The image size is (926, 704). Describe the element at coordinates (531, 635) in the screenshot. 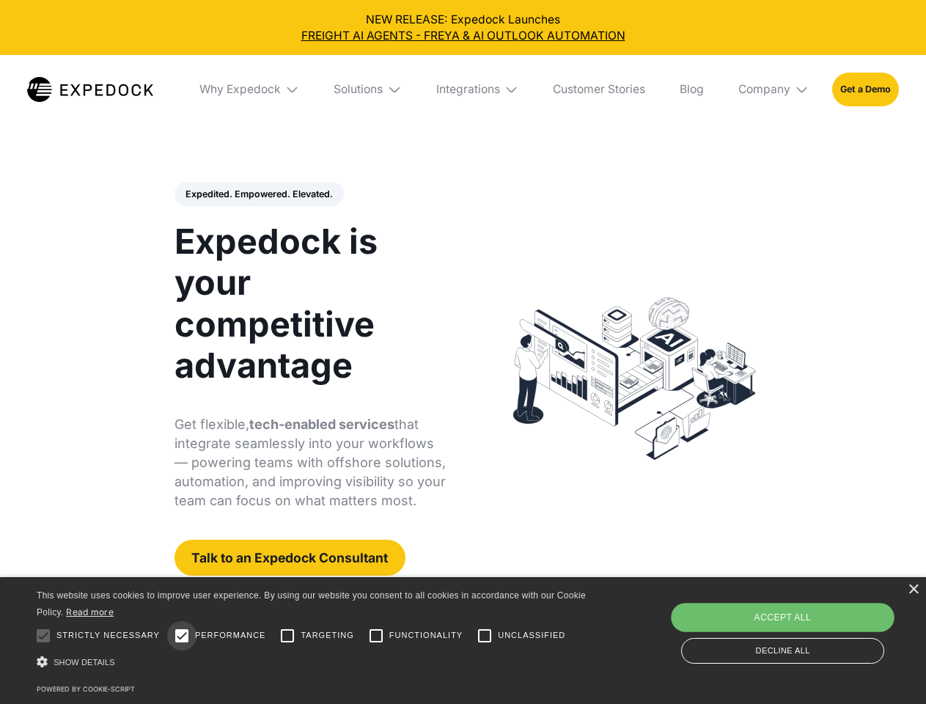

I see `span: Unclassified` at that location.